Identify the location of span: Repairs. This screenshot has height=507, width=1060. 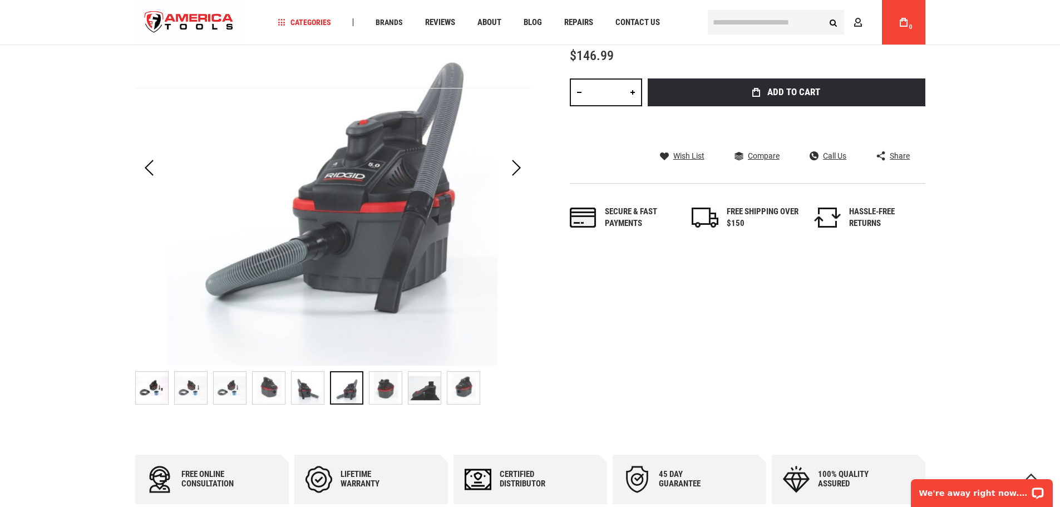
(579, 22).